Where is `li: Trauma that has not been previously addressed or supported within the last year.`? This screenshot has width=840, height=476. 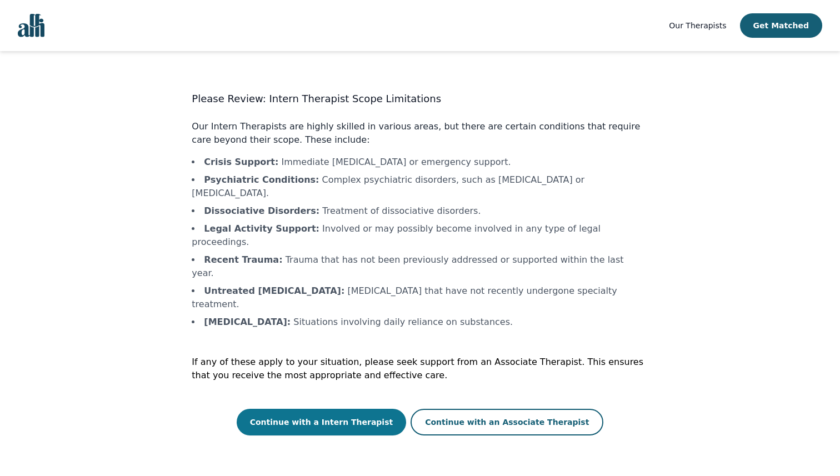
li: Trauma that has not been previously addressed or supported within the last year. is located at coordinates (419, 267).